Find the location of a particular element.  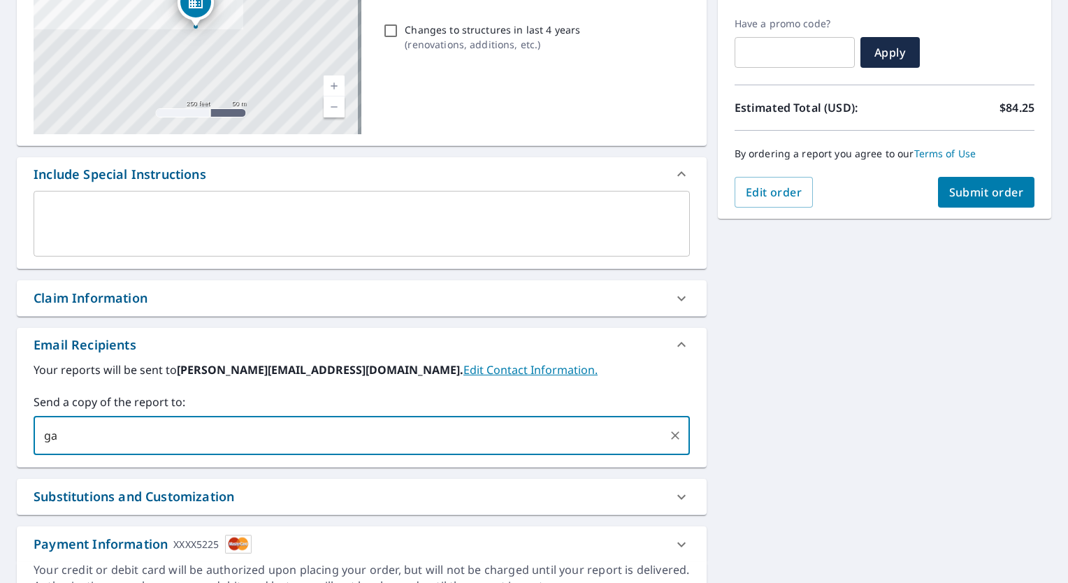

button: Apply is located at coordinates (890, 52).